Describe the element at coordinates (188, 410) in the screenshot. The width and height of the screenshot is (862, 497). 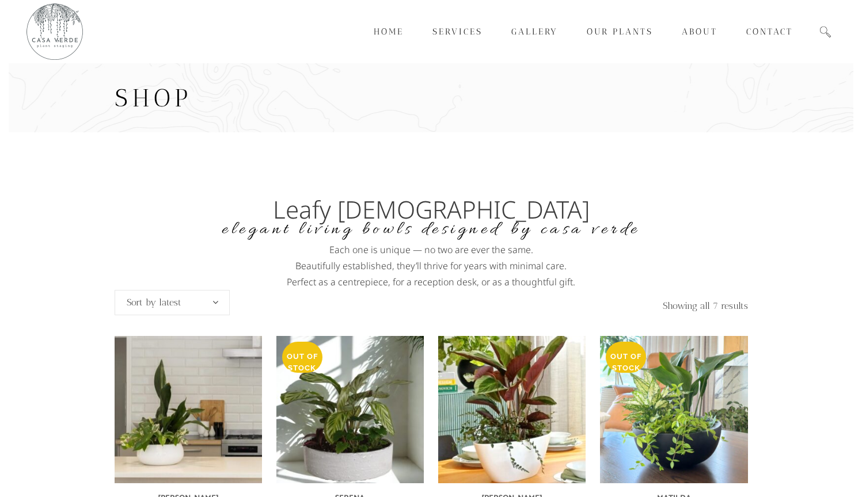
I see `img: VALENTINA` at that location.